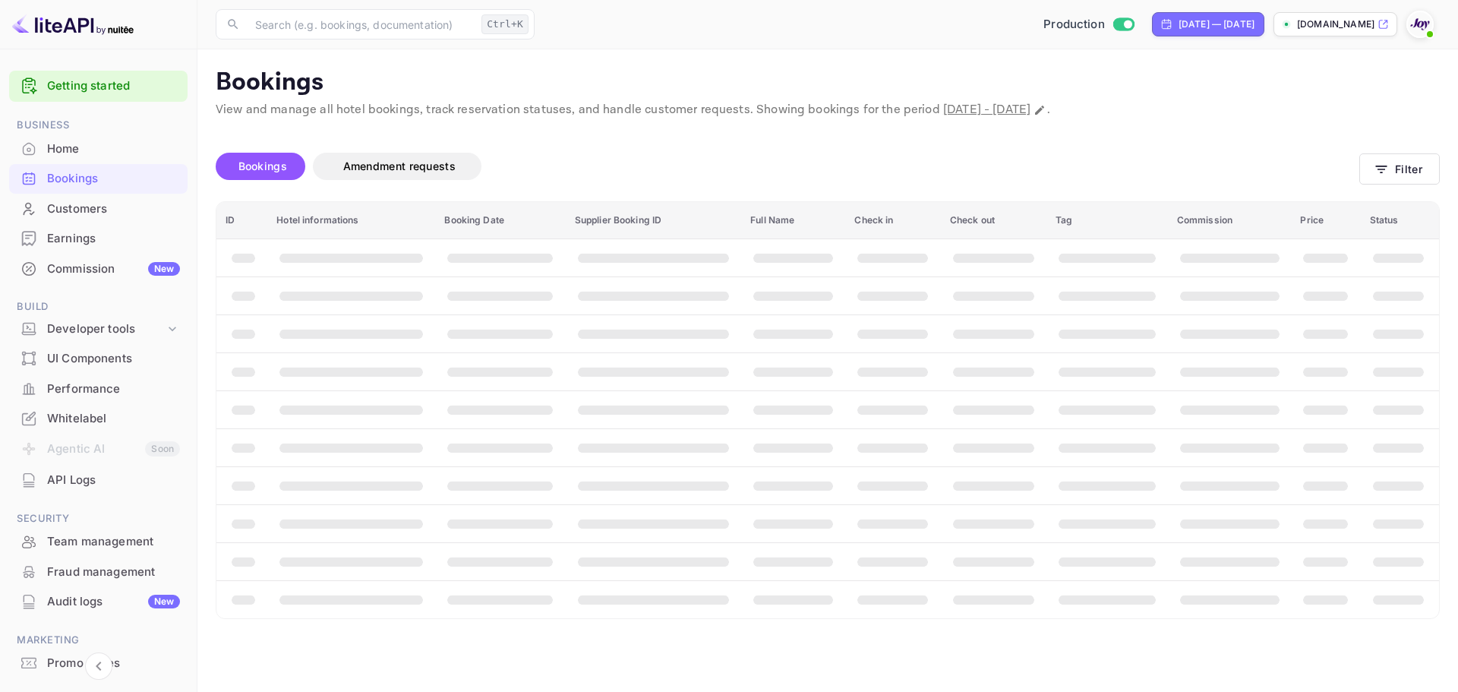 The width and height of the screenshot is (1458, 692). I want to click on th: Hotel informations, so click(351, 220).